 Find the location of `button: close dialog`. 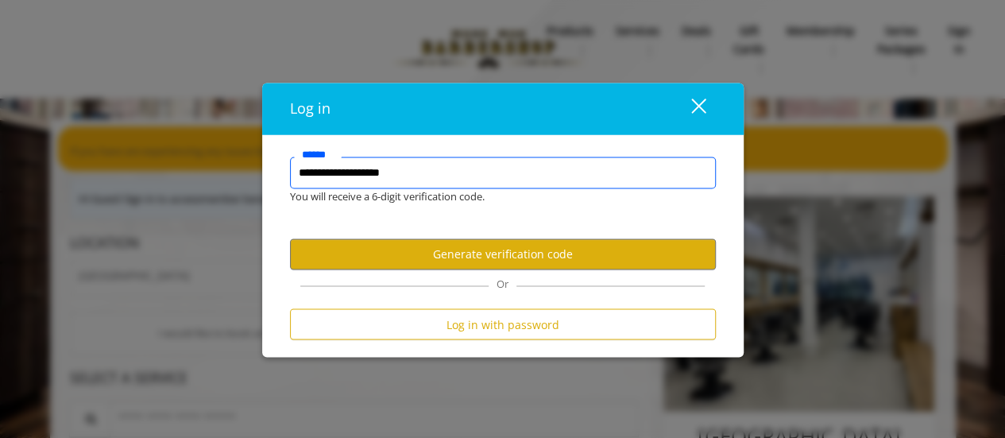

button: close dialog is located at coordinates (689, 109).